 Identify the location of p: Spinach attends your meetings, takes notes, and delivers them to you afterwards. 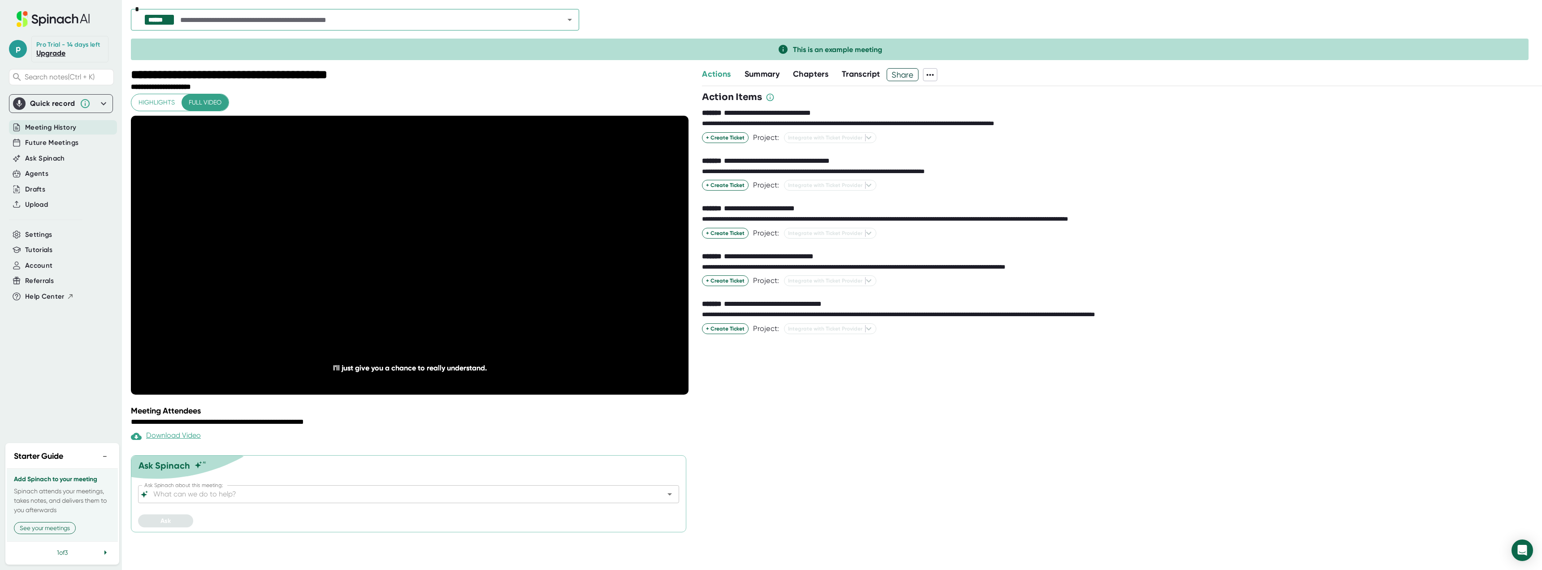
(62, 500).